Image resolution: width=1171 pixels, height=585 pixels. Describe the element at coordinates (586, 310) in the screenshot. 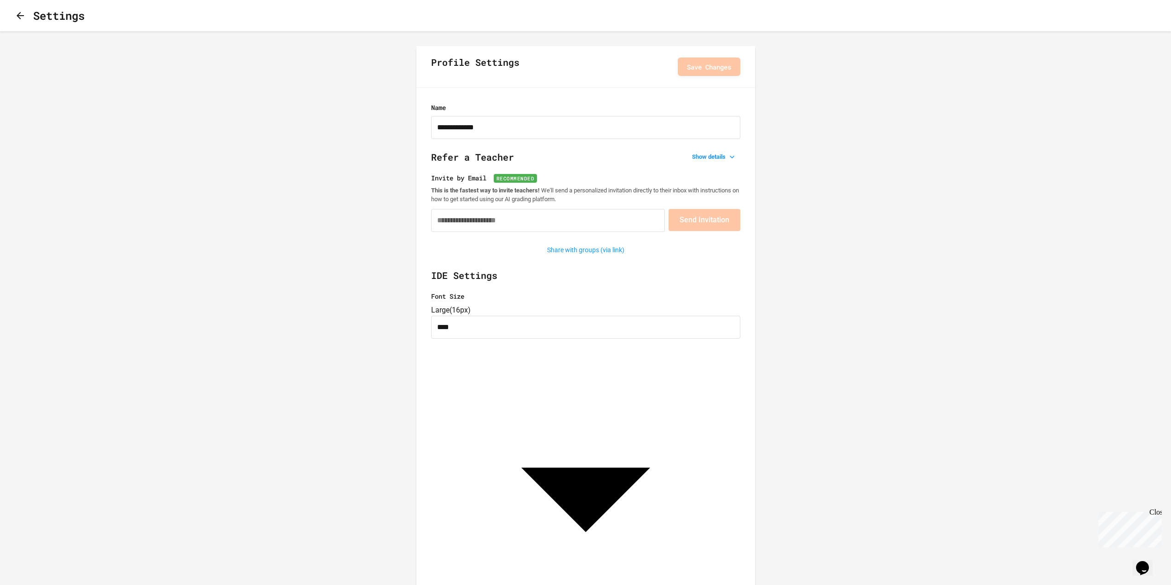

I see `div: Large ( 16px )` at that location.